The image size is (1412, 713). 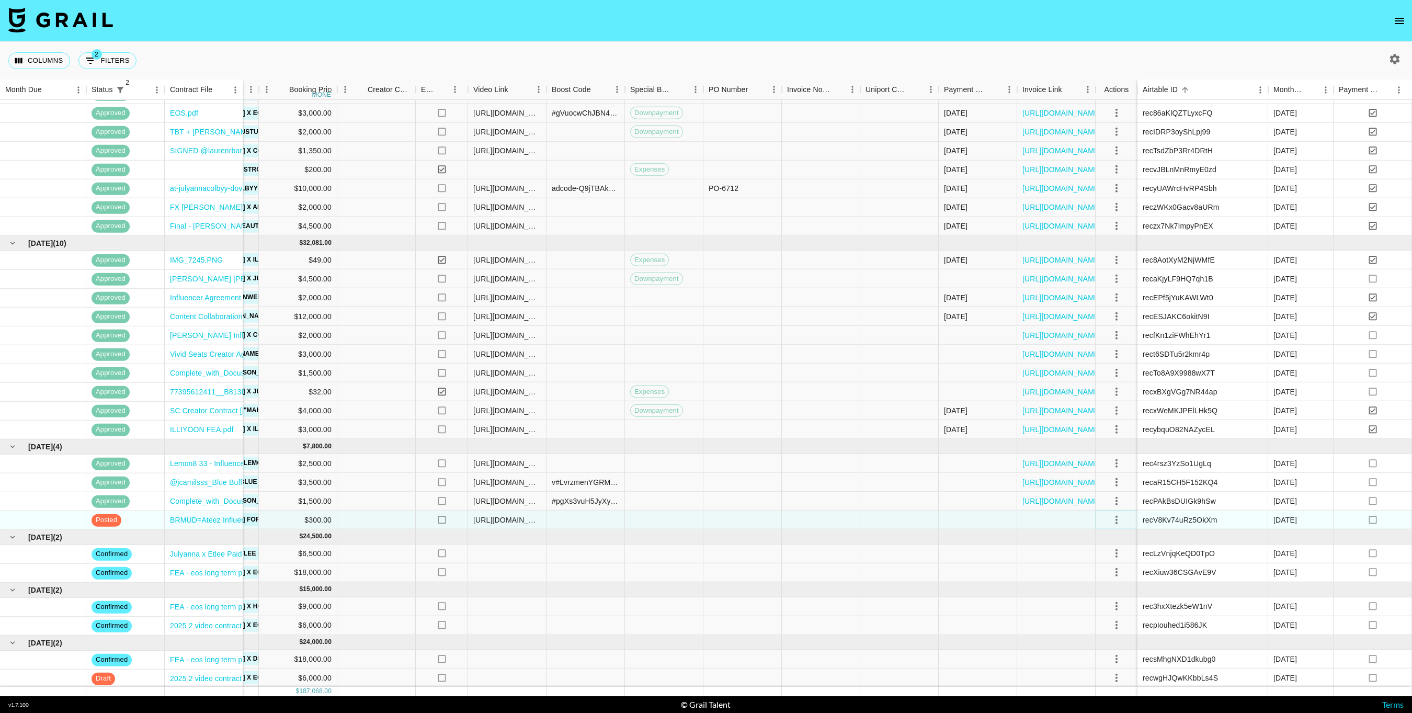 I want to click on div: Campaign (Type), so click(x=220, y=89).